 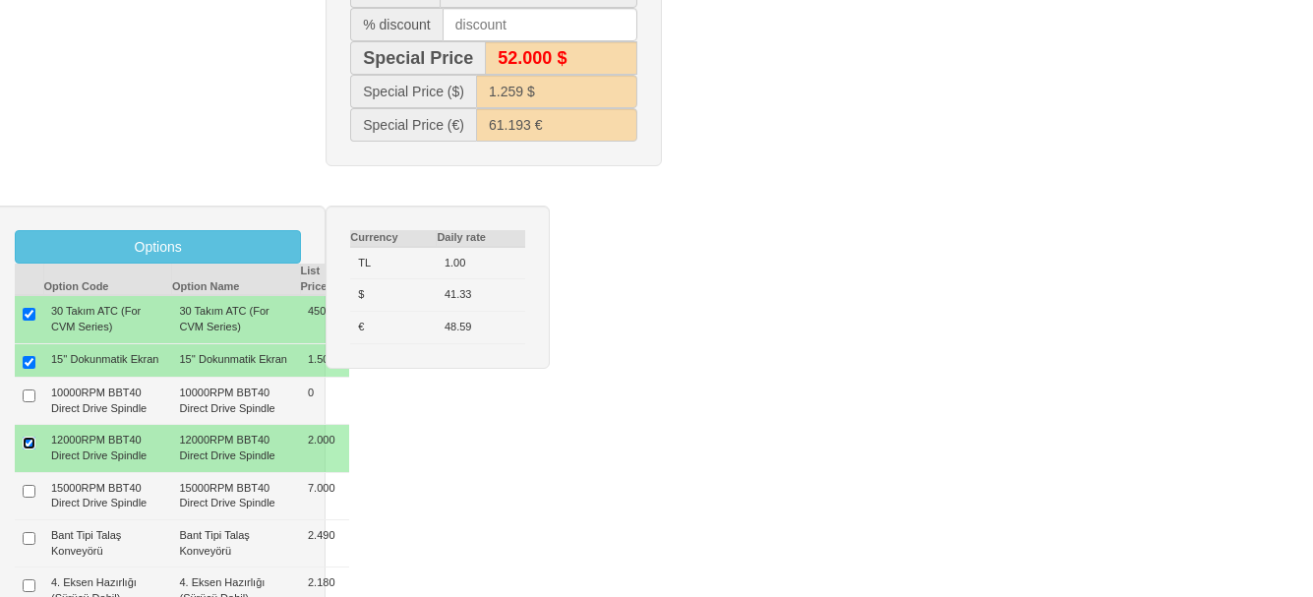 What do you see at coordinates (413, 91) in the screenshot?
I see `span: Special Price ($)` at bounding box center [413, 91].